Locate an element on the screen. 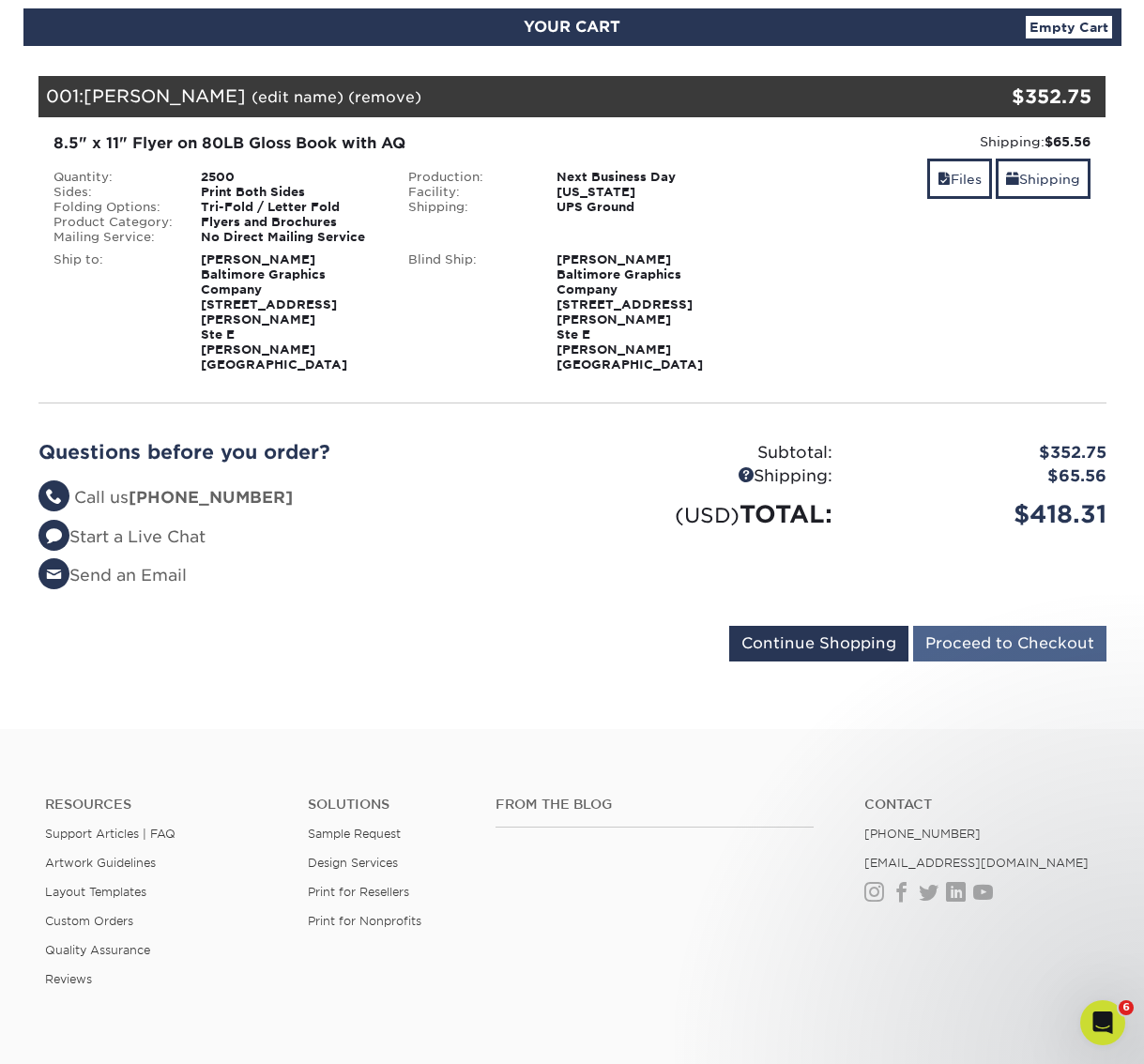  span: files is located at coordinates (945, 179).